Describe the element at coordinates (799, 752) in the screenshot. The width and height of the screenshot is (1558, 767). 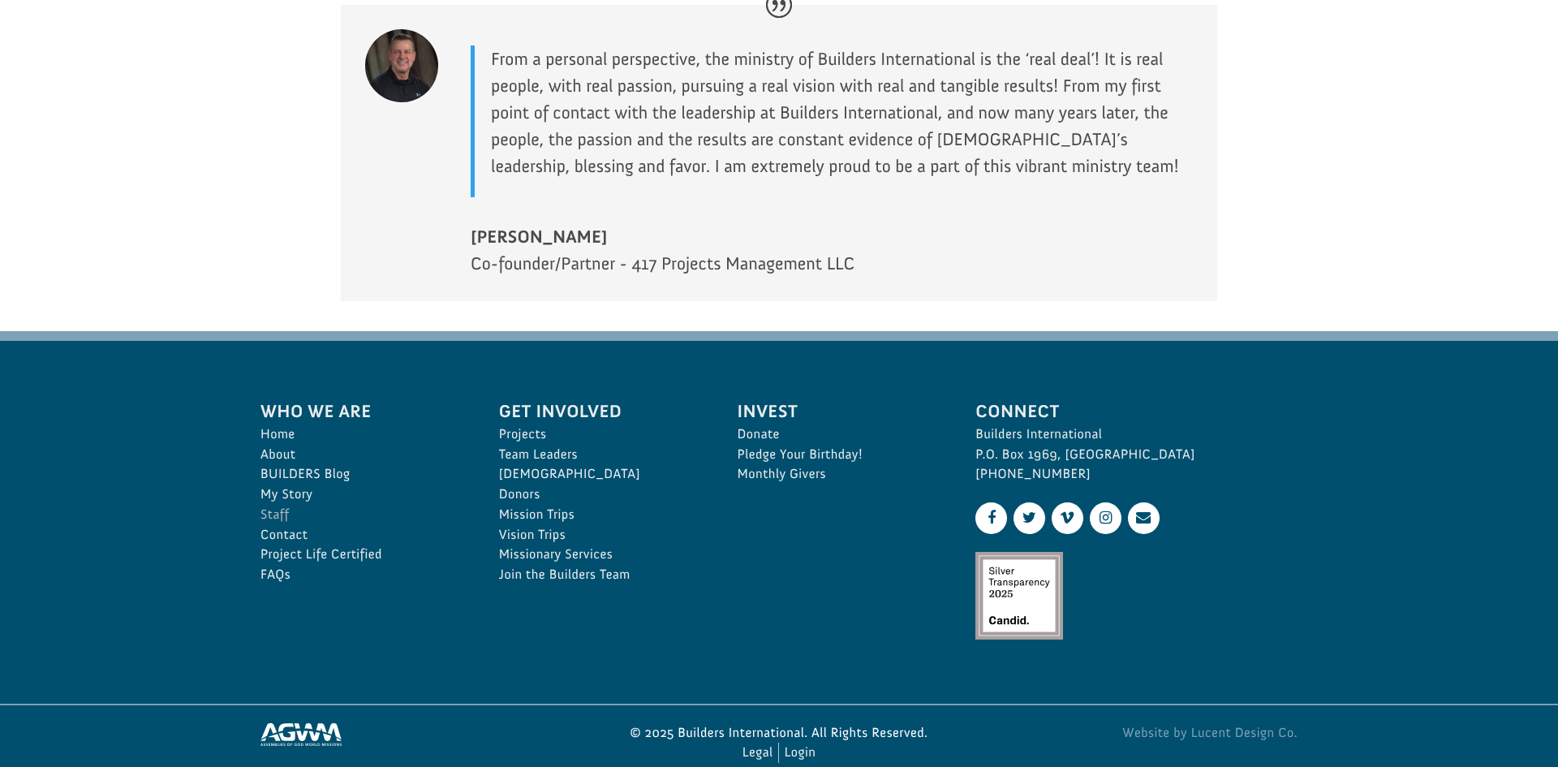
I see `a: Login` at that location.